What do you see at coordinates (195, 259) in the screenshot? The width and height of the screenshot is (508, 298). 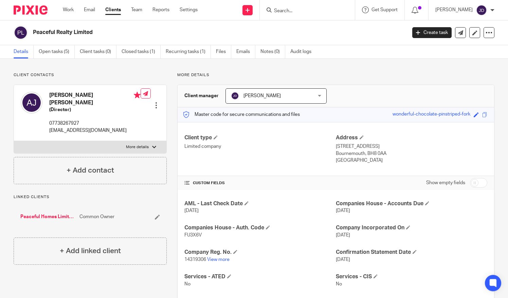 I see `span: 14319306` at bounding box center [195, 259].